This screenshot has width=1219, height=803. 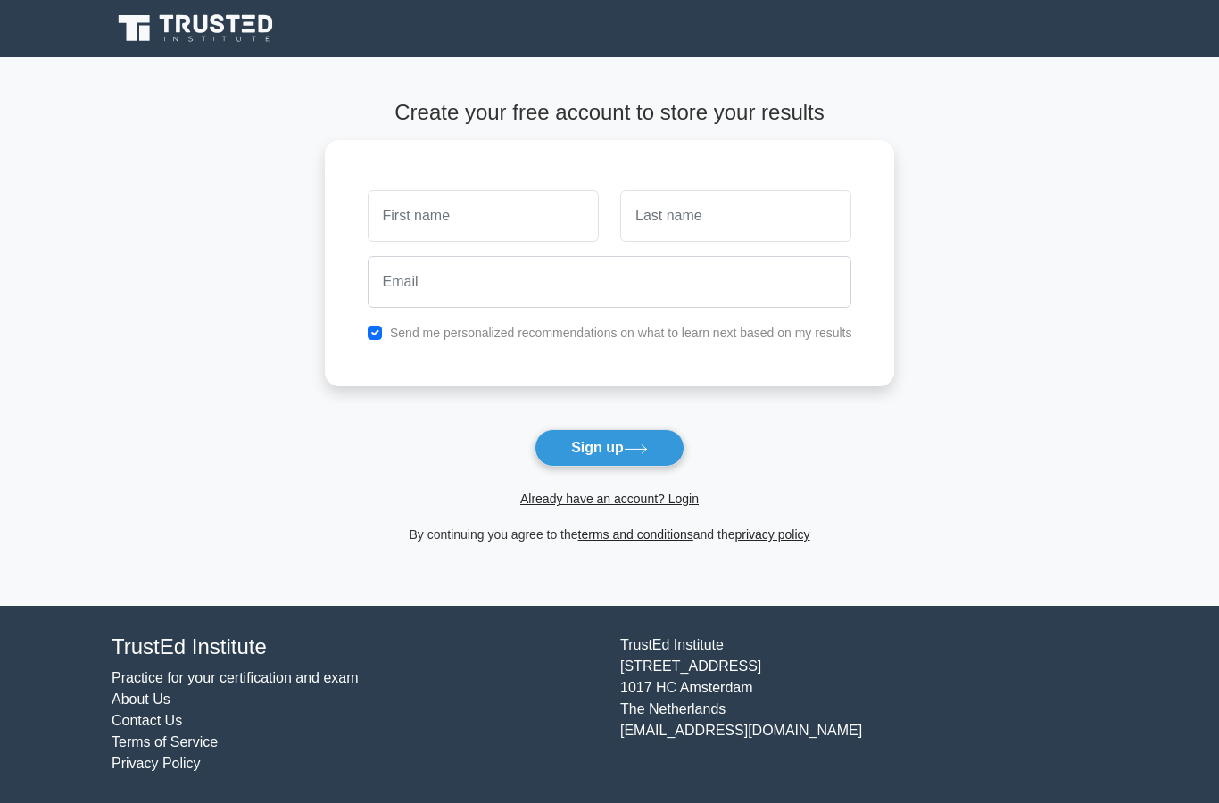 What do you see at coordinates (156, 763) in the screenshot?
I see `a: Privacy Policy` at bounding box center [156, 763].